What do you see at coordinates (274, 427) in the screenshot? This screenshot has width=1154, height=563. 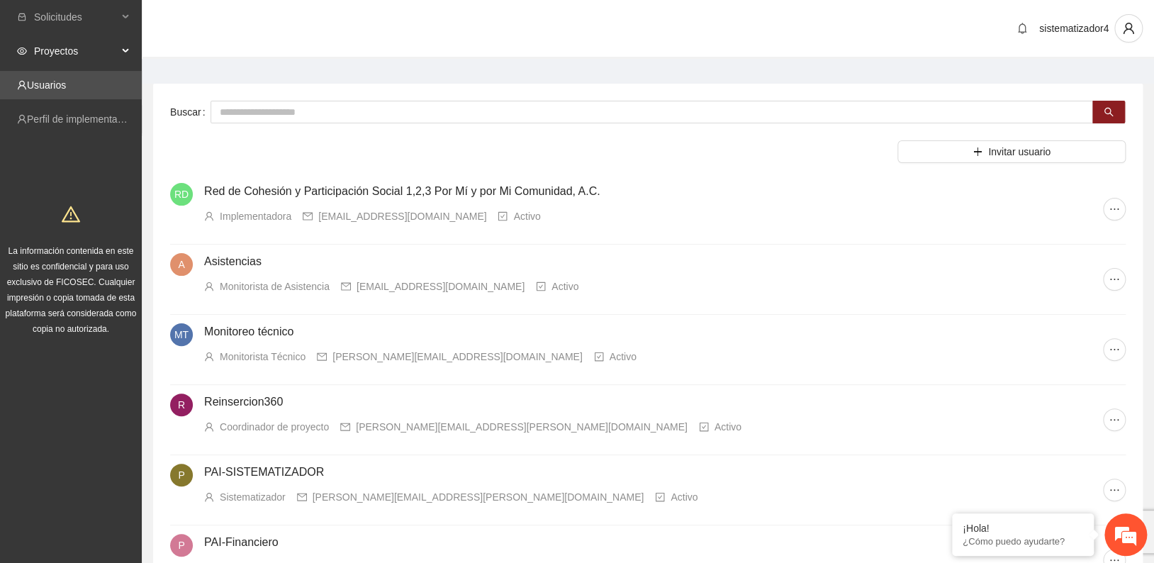 I see `div: Coordinador de proyecto` at bounding box center [274, 427].